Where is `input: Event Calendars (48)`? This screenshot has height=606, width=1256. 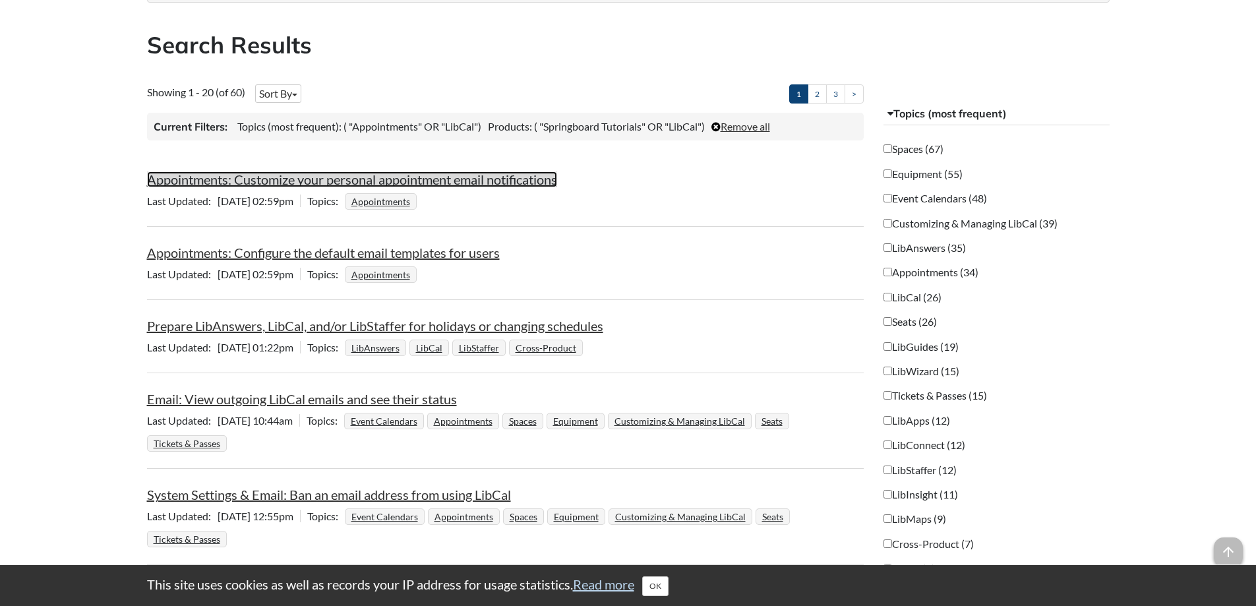
input: Event Calendars (48) is located at coordinates (887, 198).